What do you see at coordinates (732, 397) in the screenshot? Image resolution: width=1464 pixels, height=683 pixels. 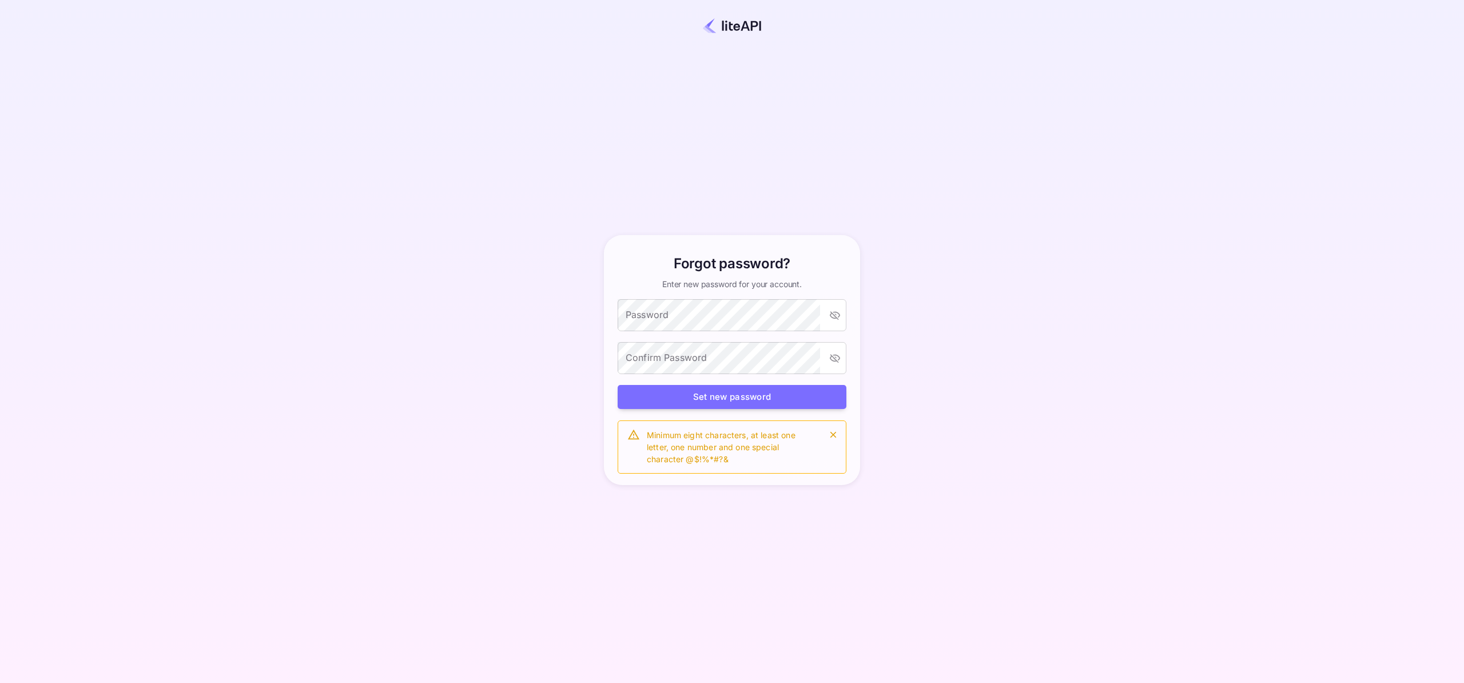 I see `button: Set new password` at bounding box center [732, 397].